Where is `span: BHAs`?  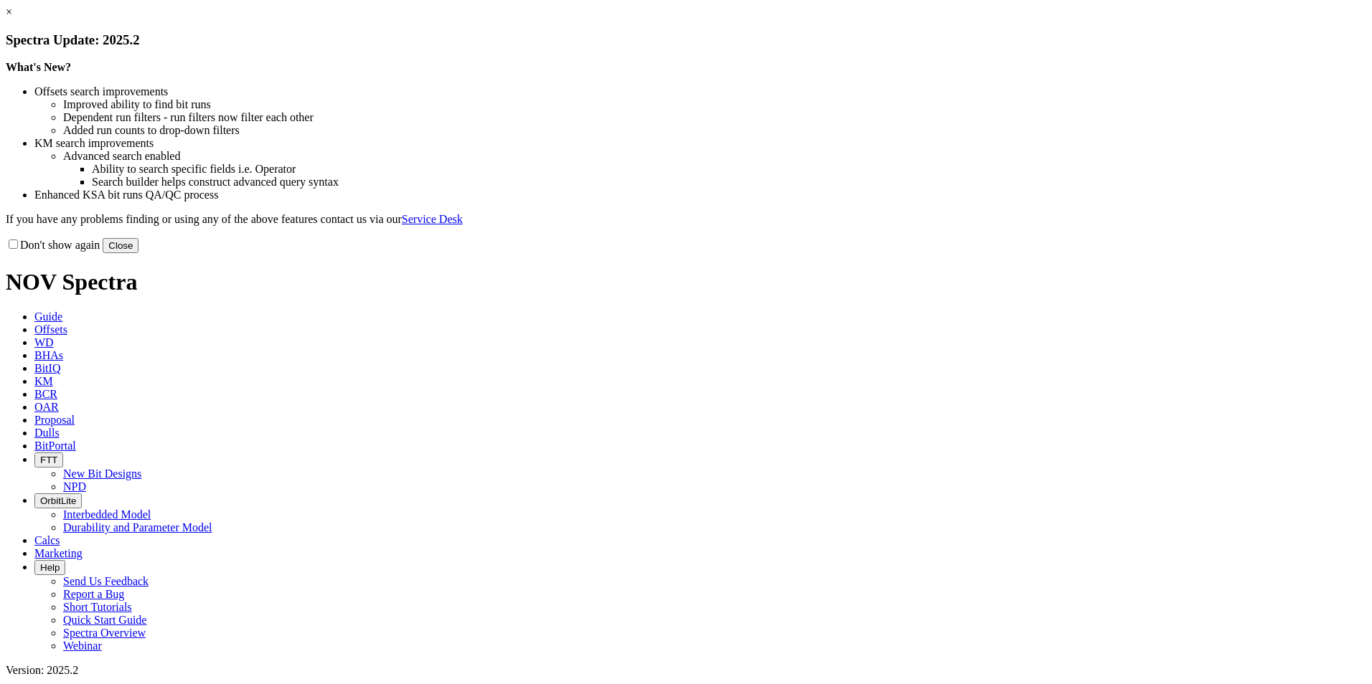 span: BHAs is located at coordinates (49, 355).